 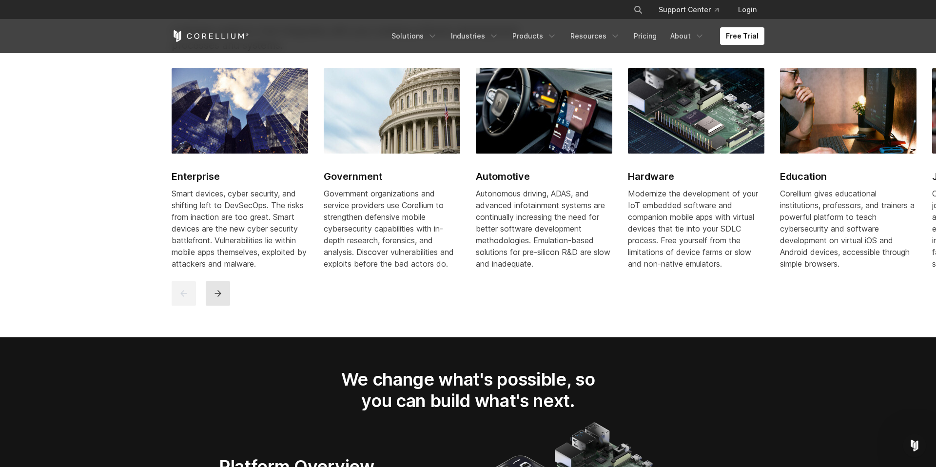 I want to click on h2: Government, so click(x=392, y=176).